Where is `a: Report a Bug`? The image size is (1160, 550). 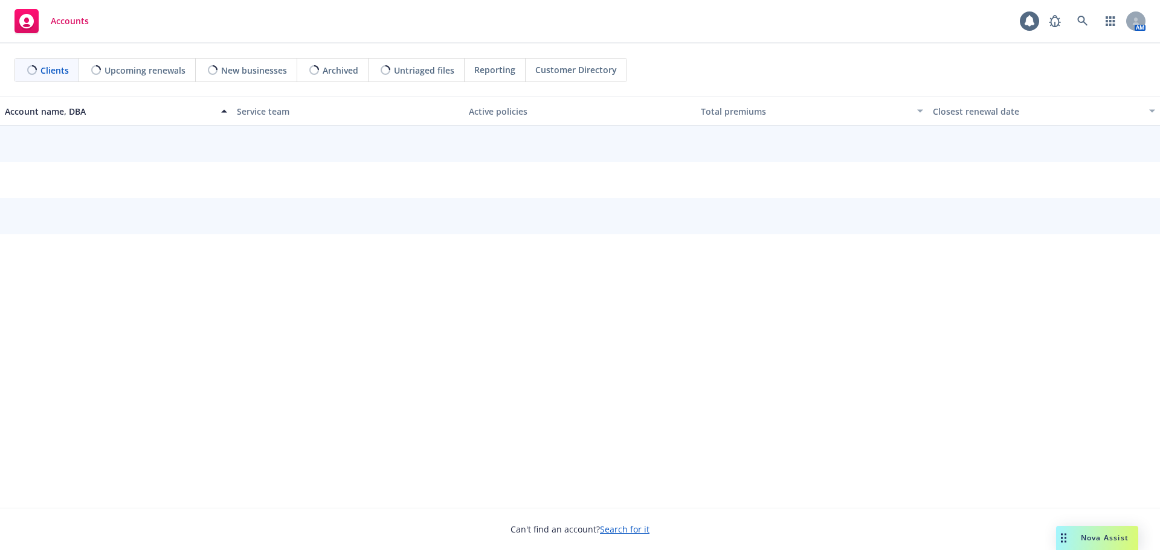
a: Report a Bug is located at coordinates (1055, 21).